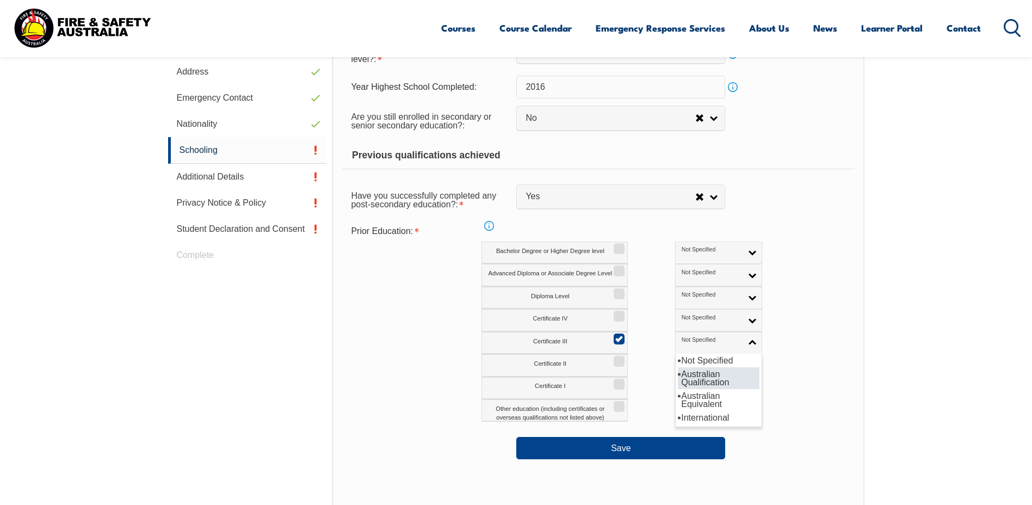 This screenshot has width=1032, height=505. What do you see at coordinates (423, 200) in the screenshot?
I see `span: Have you successfully completed any post-secondary education?:` at bounding box center [423, 200].